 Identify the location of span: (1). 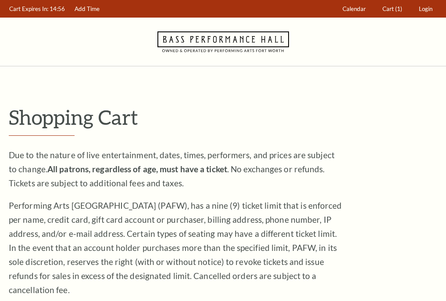
(399, 9).